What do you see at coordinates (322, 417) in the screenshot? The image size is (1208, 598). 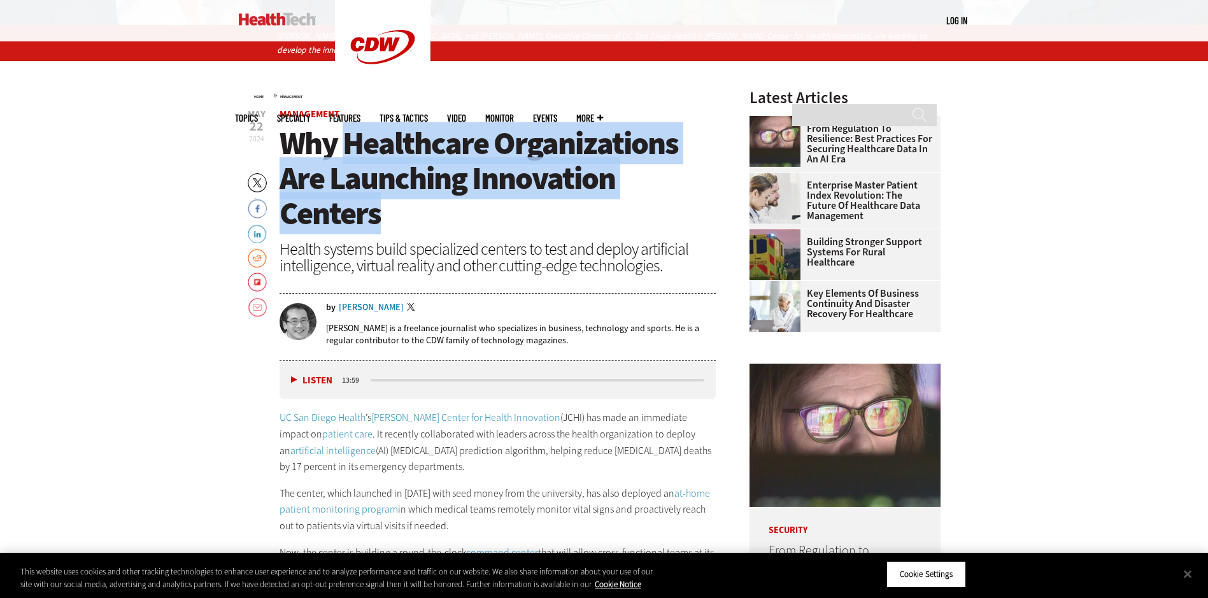 I see `a: UC San Diego Health` at bounding box center [322, 417].